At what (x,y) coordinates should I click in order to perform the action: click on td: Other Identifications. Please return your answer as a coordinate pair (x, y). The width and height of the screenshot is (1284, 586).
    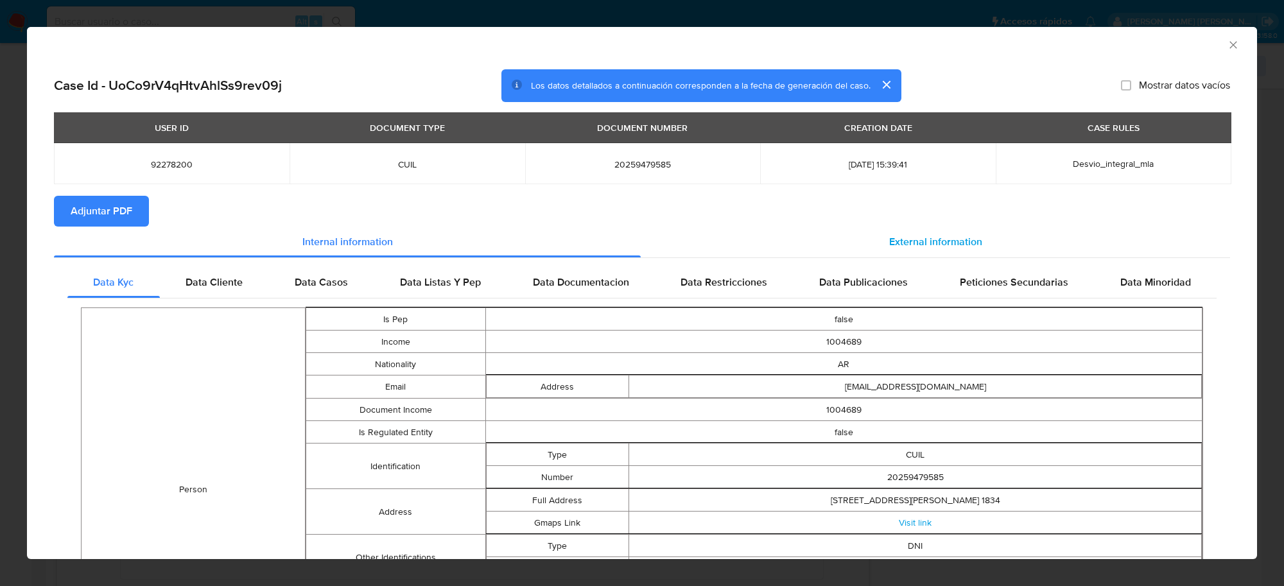
    Looking at the image, I should click on (395, 557).